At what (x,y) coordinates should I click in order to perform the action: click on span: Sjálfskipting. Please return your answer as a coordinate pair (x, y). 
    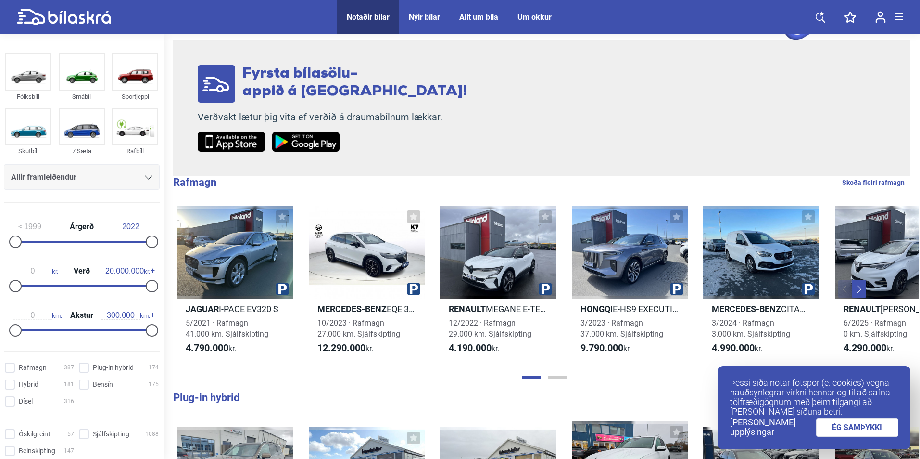
    Looking at the image, I should click on (111, 434).